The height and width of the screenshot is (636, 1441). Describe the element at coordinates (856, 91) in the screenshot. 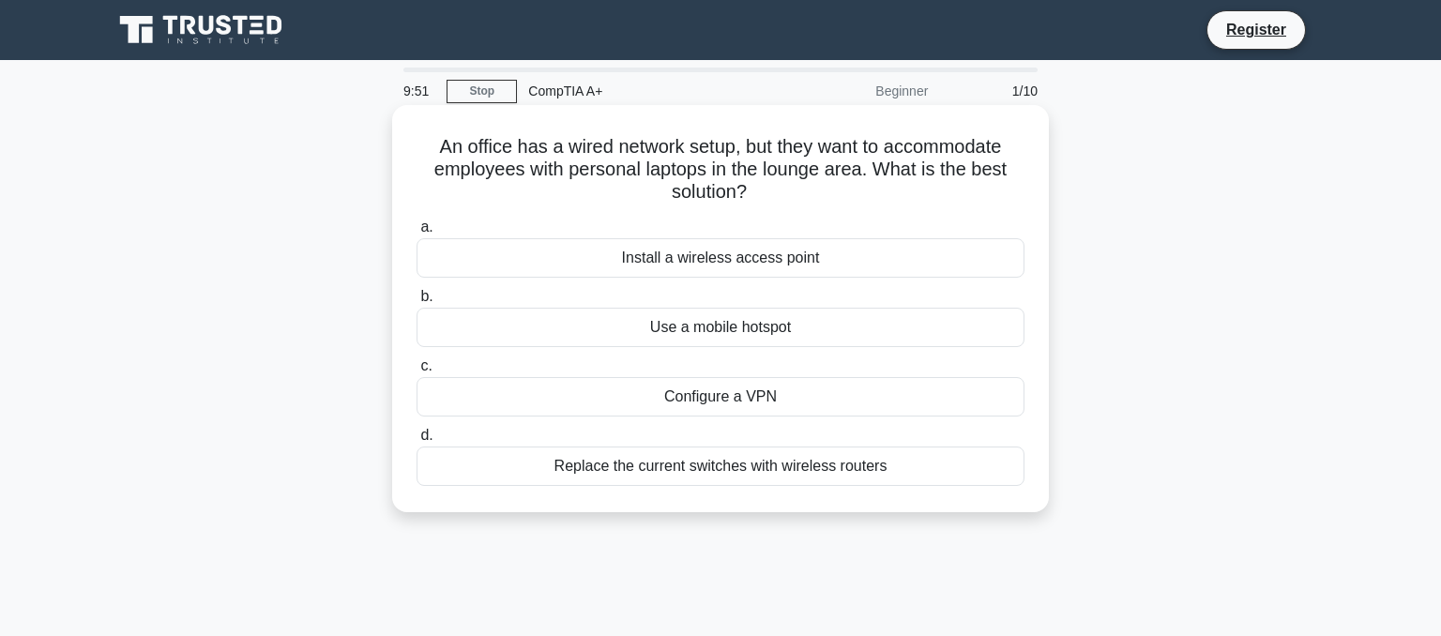

I see `div: Beginner` at that location.